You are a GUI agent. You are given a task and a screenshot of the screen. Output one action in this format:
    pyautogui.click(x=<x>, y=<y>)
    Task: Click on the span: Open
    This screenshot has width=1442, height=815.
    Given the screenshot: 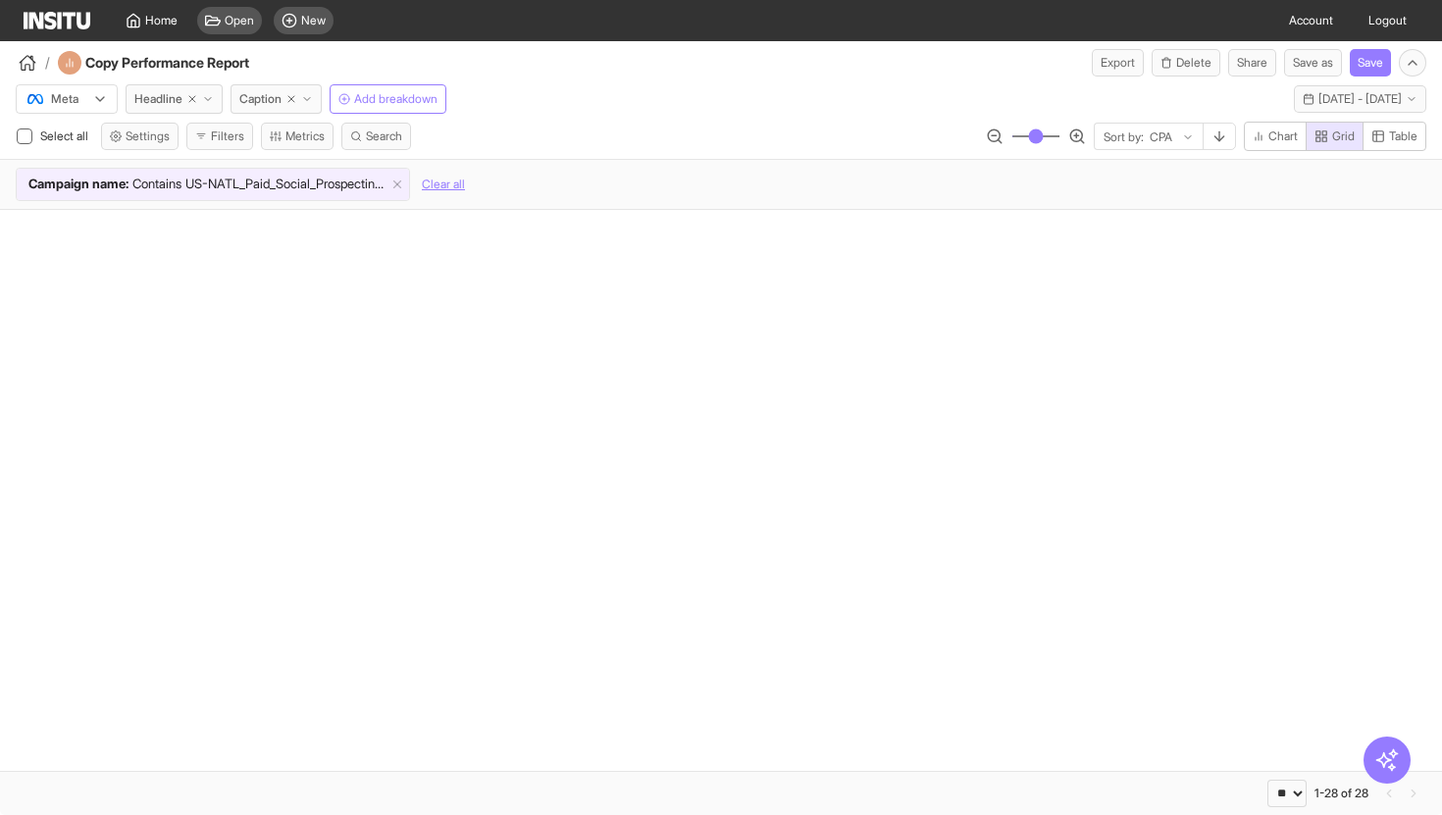 What is the action you would take?
    pyautogui.click(x=239, y=21)
    